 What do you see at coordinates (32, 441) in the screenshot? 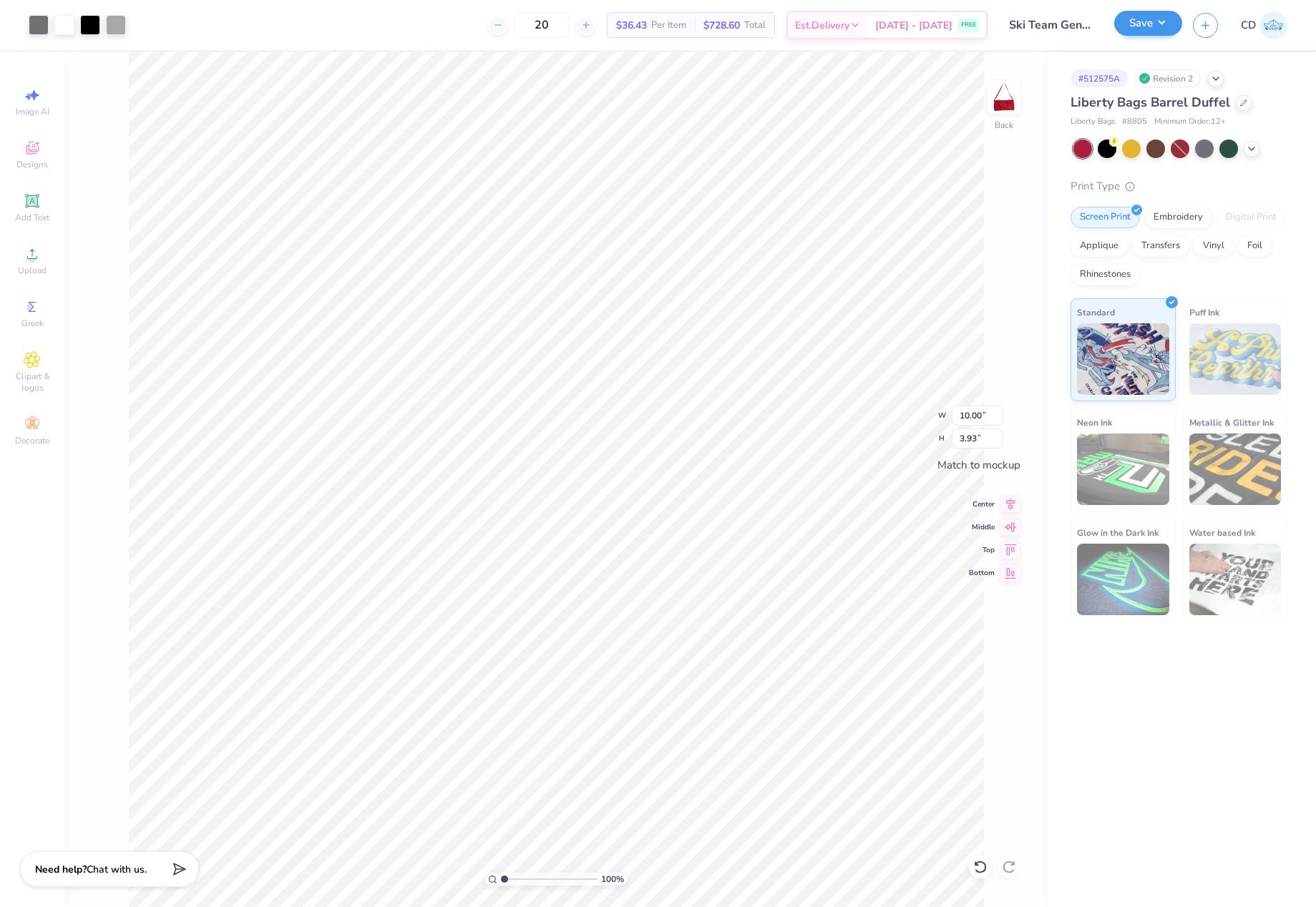
I see `span: Decorate` at bounding box center [32, 441].